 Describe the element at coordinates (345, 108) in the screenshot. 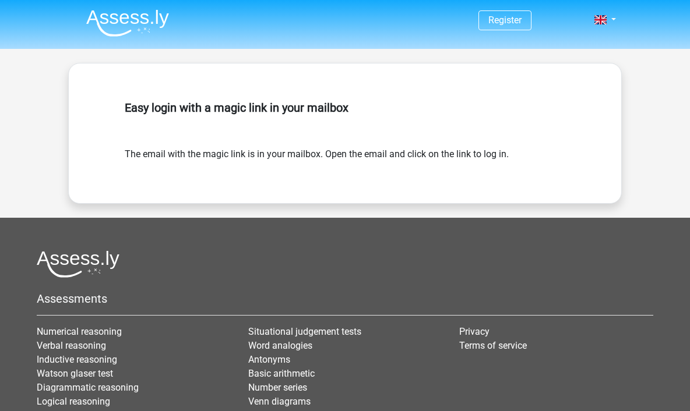

I see `h5: Easy login with a magic link in your mailbox` at that location.